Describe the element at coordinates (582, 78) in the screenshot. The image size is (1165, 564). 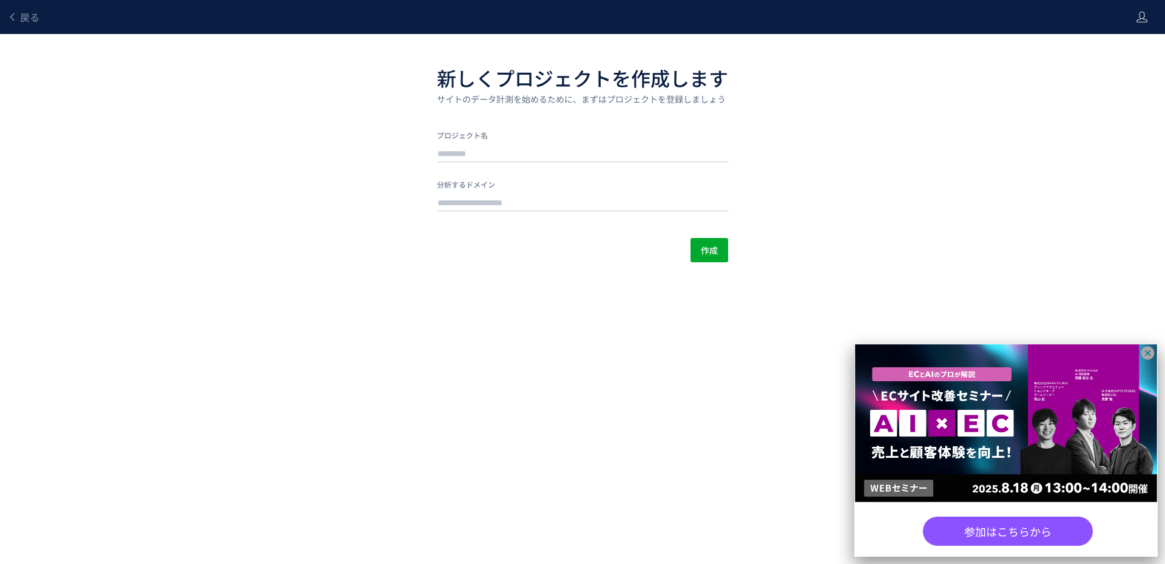
I see `h1: 新しくプロジェクトを作成します` at that location.